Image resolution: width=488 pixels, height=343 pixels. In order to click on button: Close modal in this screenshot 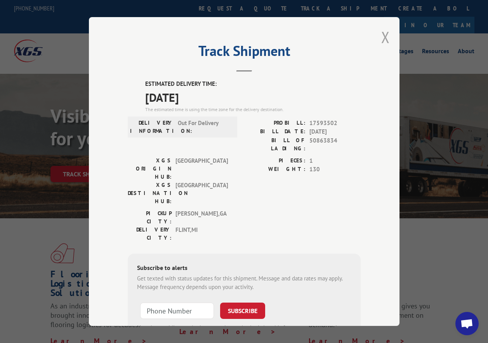, I will do `click(385, 37)`.